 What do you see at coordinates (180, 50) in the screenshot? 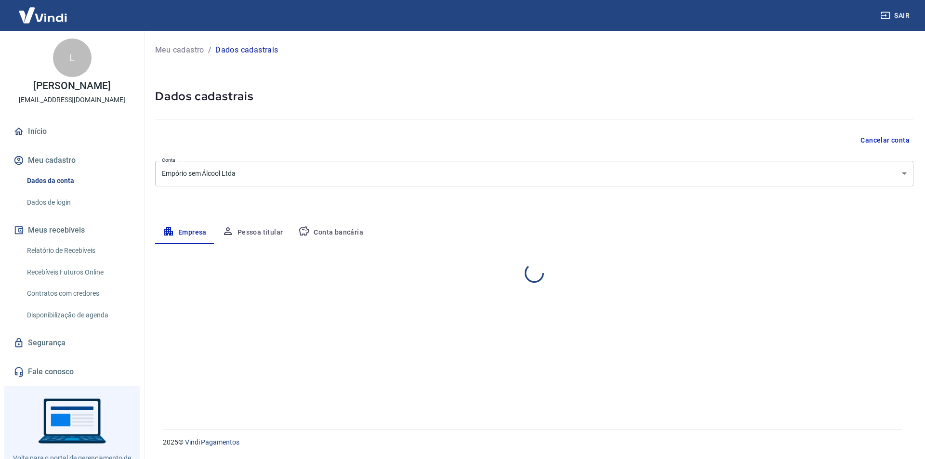
I see `a: Meu cadastro` at bounding box center [180, 50].